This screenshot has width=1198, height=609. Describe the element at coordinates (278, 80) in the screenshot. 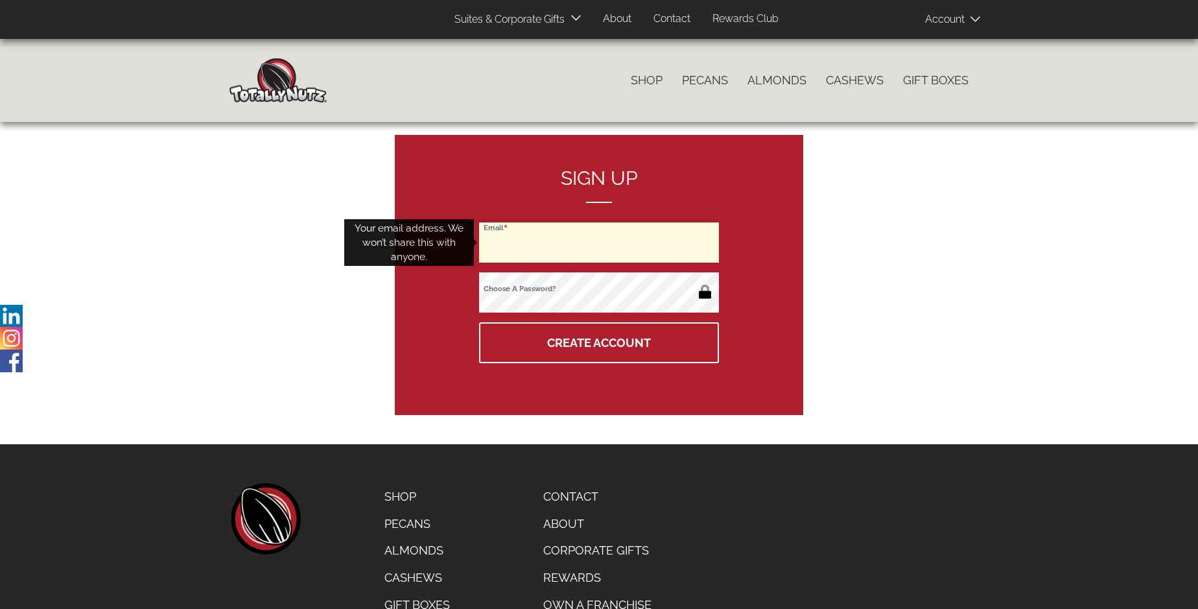

I see `img: Home` at that location.